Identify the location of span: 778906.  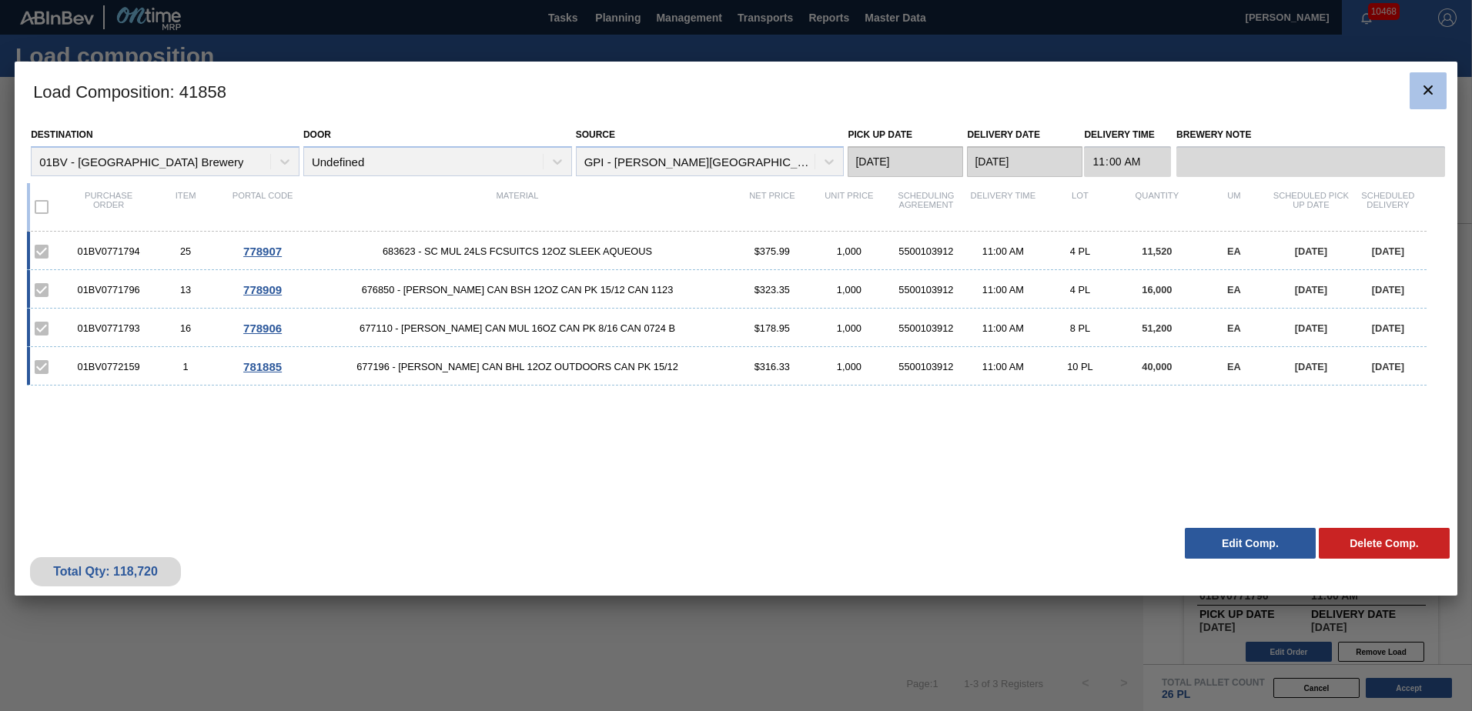
(262, 328).